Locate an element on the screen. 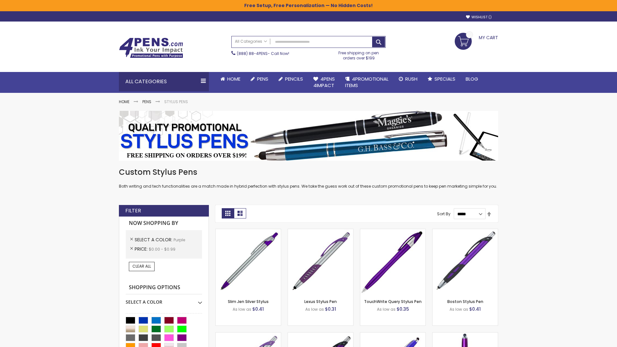 The width and height of the screenshot is (617, 347). span: $0.31 is located at coordinates (330, 309).